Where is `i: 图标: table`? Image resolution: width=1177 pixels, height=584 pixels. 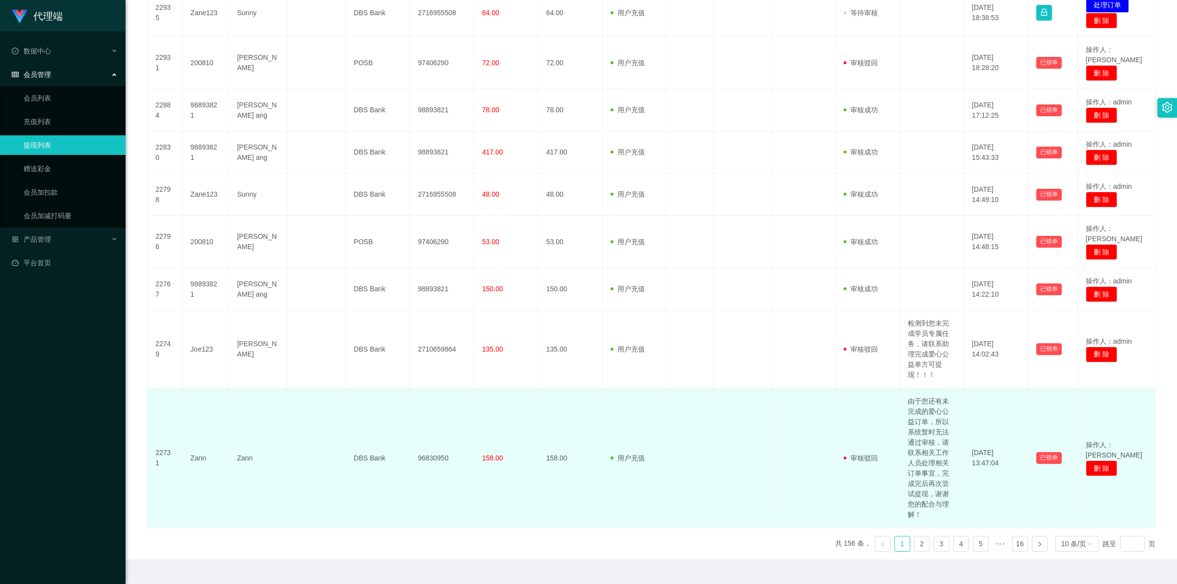 i: 图标: table is located at coordinates (15, 75).